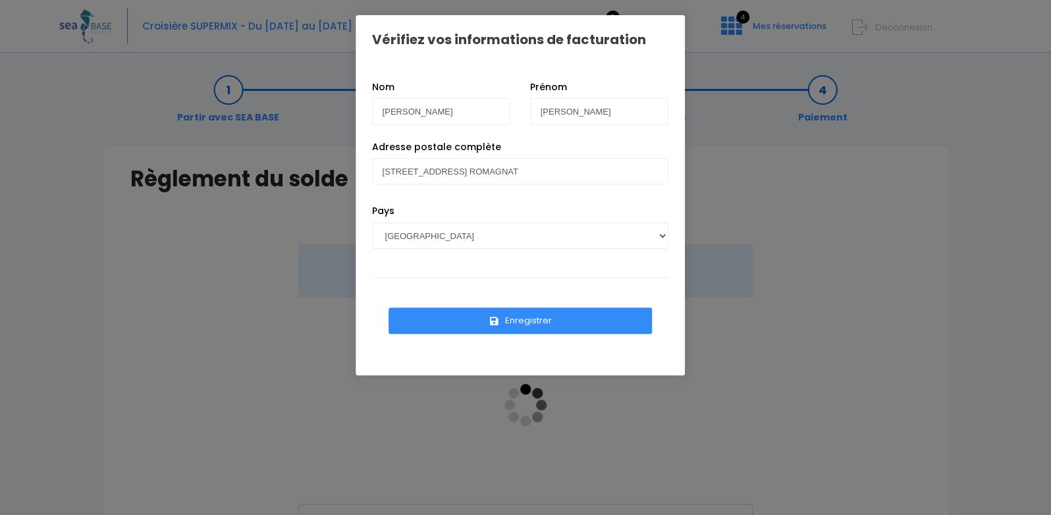  I want to click on button: Enregistrer, so click(520, 321).